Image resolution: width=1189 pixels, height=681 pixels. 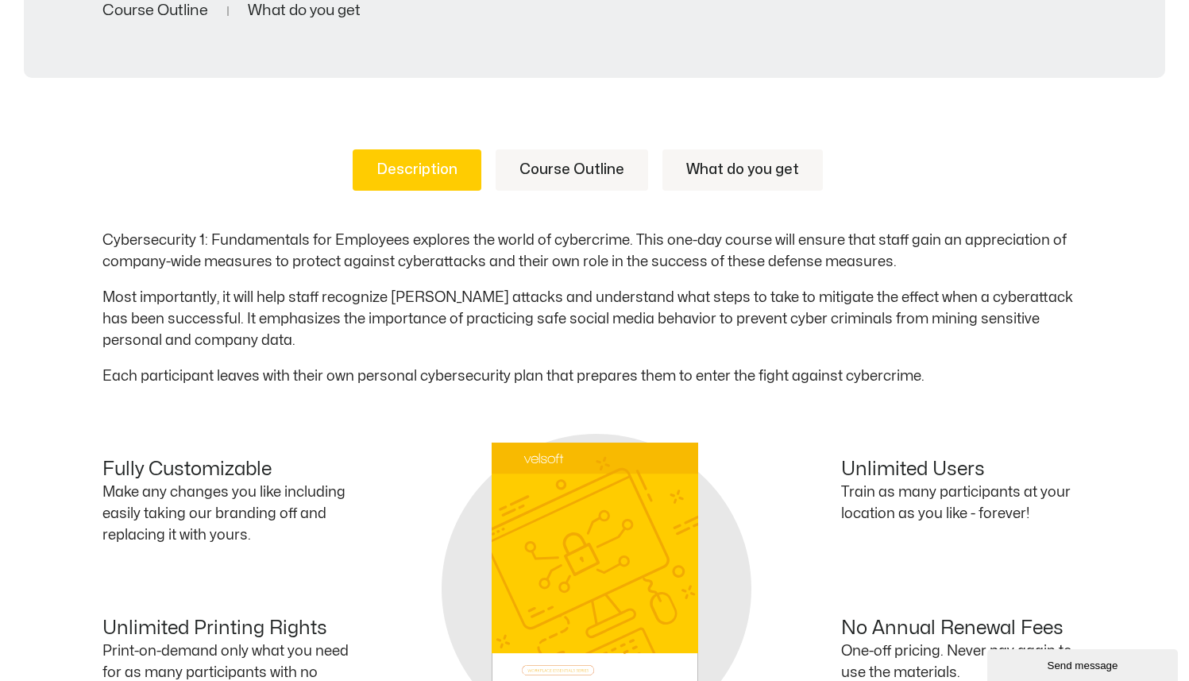 What do you see at coordinates (595, 376) in the screenshot?
I see `p: Each participant leaves with their own personal cybersecurity plan that prepares them to enter th...` at bounding box center [595, 376].